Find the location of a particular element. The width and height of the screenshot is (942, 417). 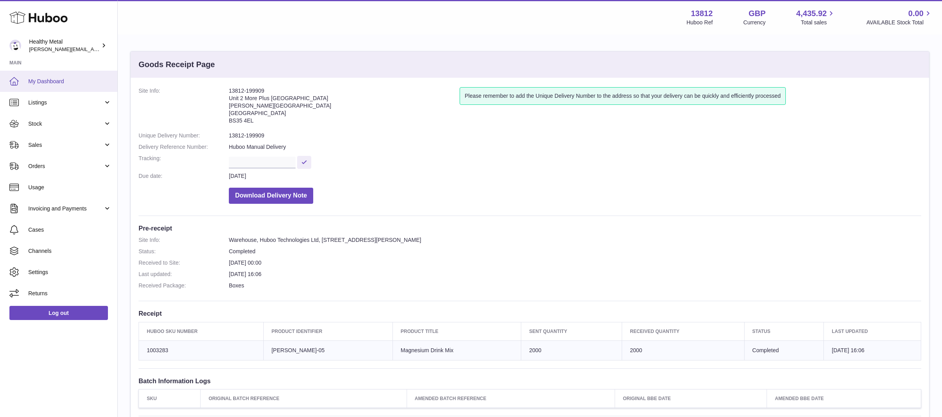

th: Sent Quantity is located at coordinates (571, 331).